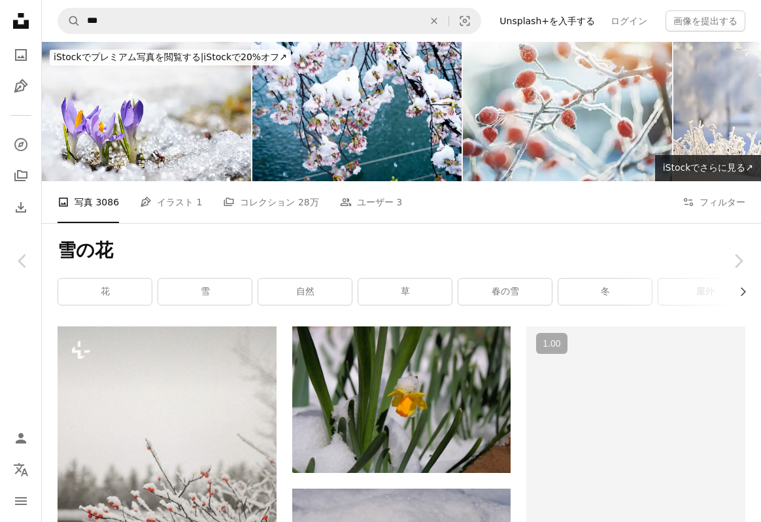 The height and width of the screenshot is (522, 761). I want to click on a: 雪, so click(205, 292).